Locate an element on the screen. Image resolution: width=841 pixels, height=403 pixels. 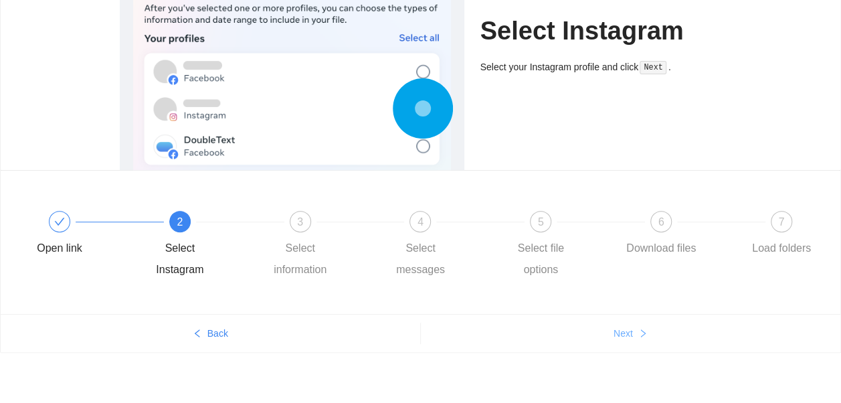
span: 4 is located at coordinates (420, 221).